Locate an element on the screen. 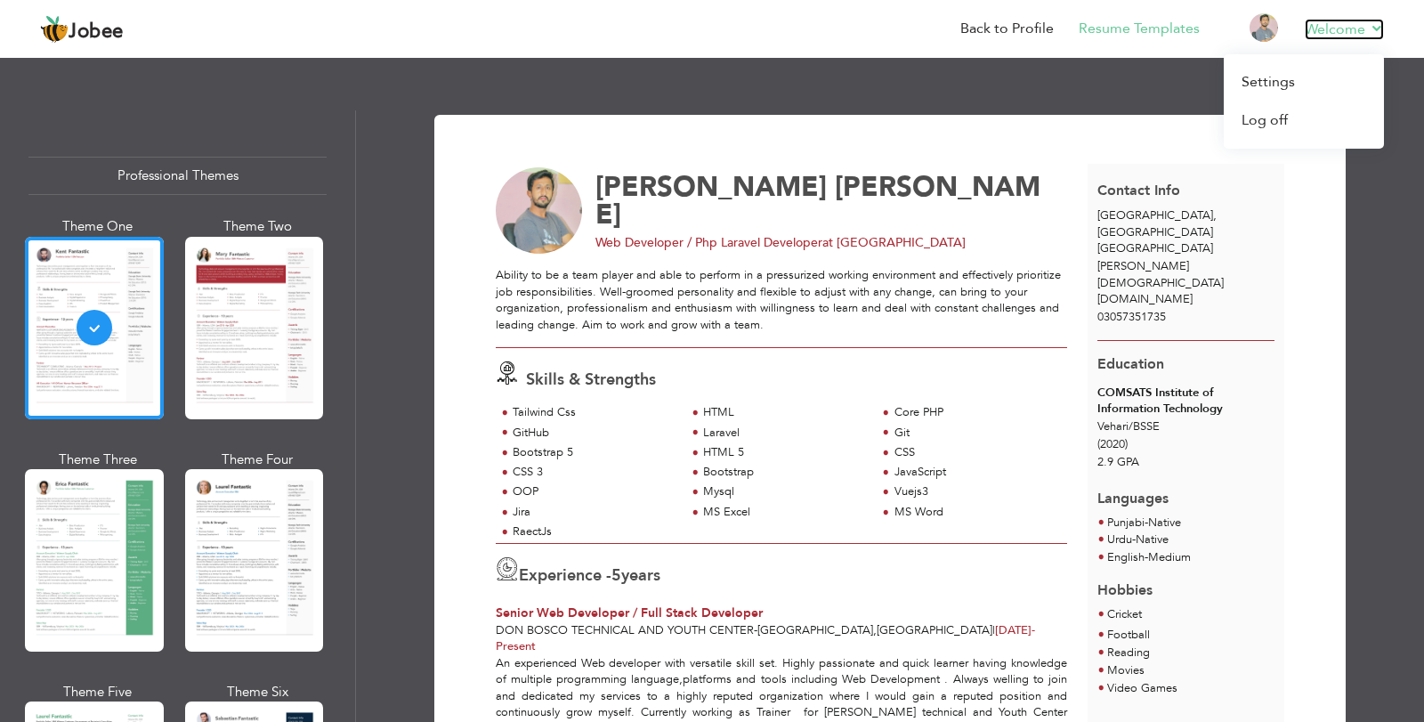  div: COMSATS Institute of Information Technology is located at coordinates (1185, 400).